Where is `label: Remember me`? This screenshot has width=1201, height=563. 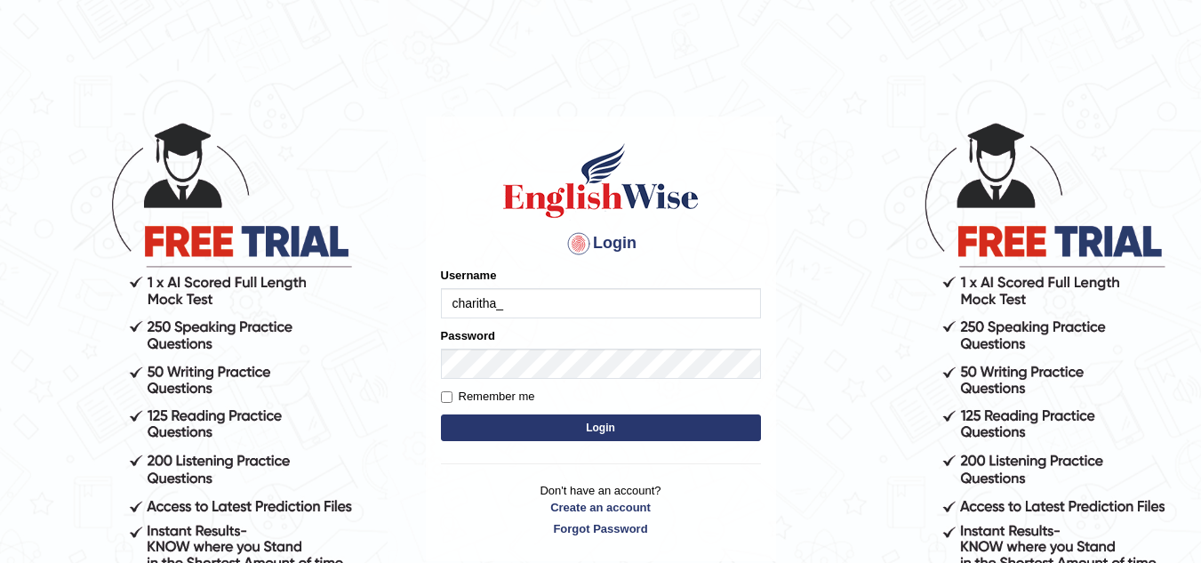
label: Remember me is located at coordinates (488, 397).